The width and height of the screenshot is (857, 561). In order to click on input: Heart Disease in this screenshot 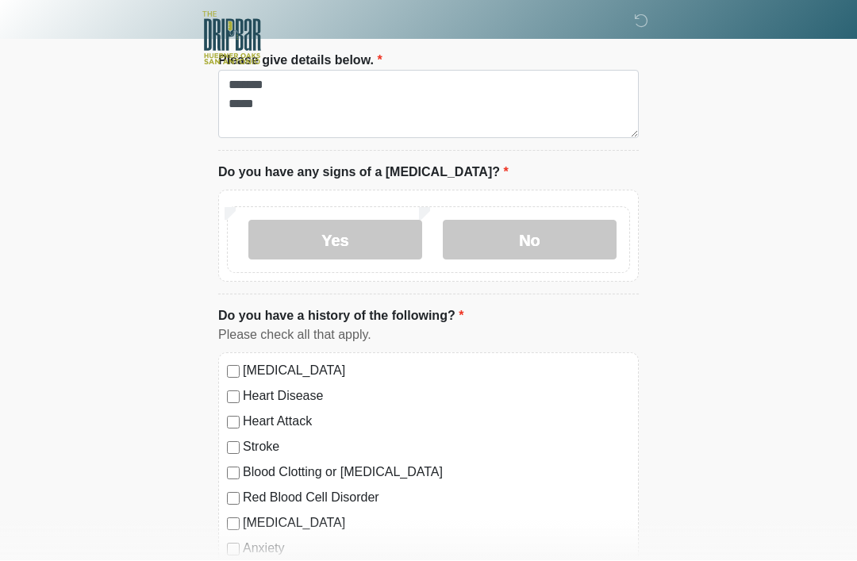, I will do `click(233, 398)`.